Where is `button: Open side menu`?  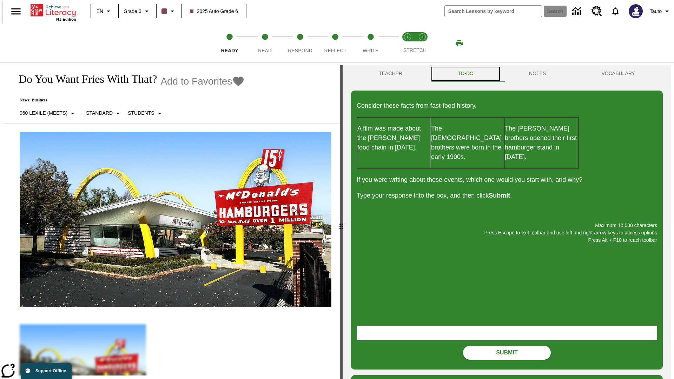
button: Open side menu is located at coordinates (16, 11).